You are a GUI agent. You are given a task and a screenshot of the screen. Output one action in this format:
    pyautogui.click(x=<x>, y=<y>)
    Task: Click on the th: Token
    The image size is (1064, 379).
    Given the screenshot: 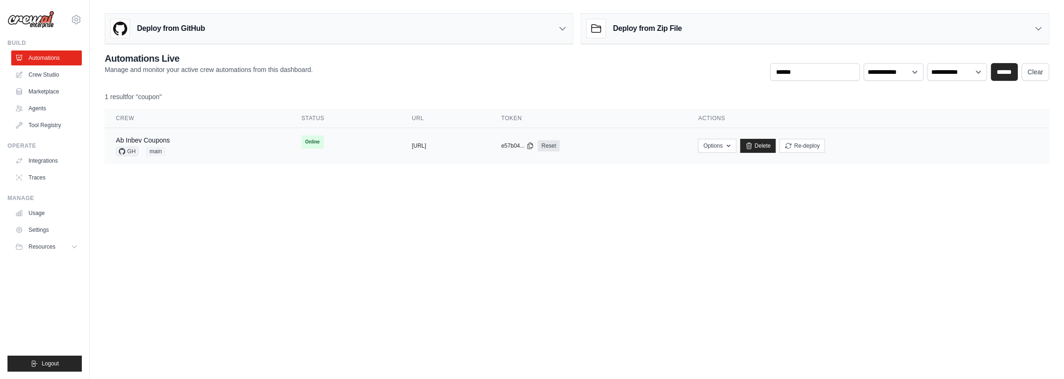 What is the action you would take?
    pyautogui.click(x=588, y=118)
    